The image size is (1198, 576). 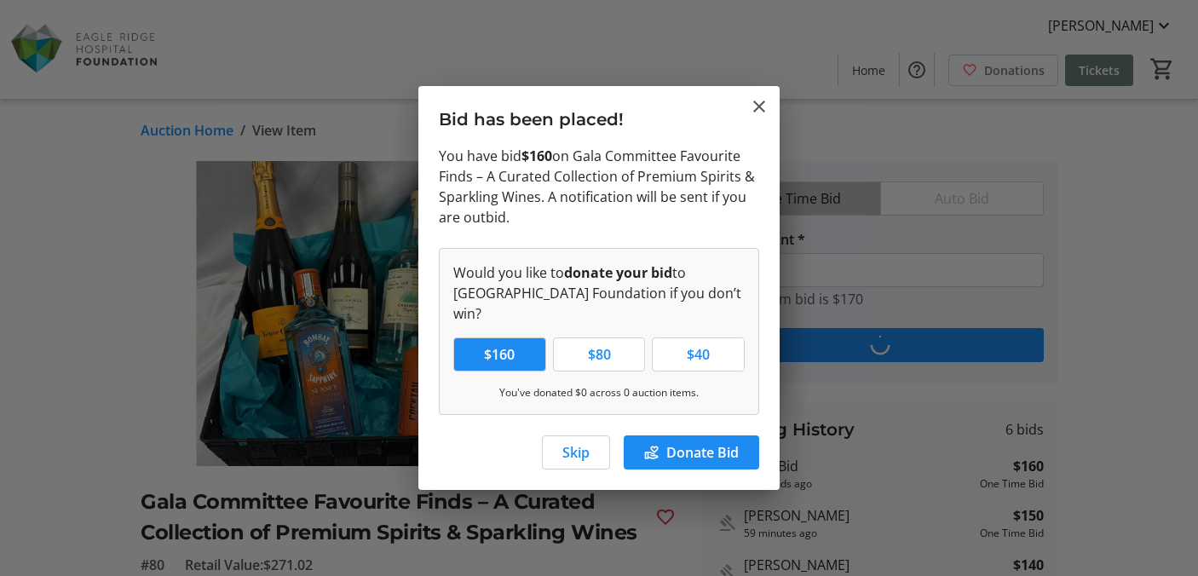 I want to click on button: Skip, so click(x=576, y=453).